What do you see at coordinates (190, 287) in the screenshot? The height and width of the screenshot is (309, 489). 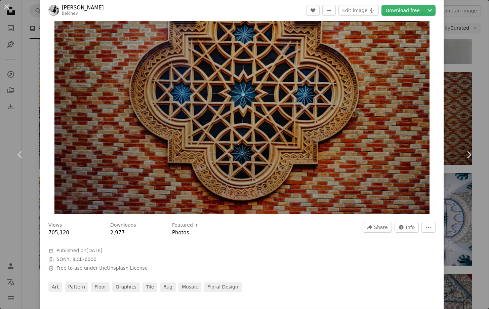 I see `a: mosaic` at bounding box center [190, 287].